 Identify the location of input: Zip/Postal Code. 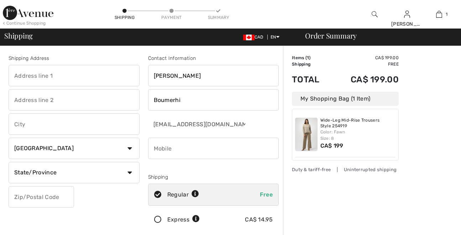
(41, 197).